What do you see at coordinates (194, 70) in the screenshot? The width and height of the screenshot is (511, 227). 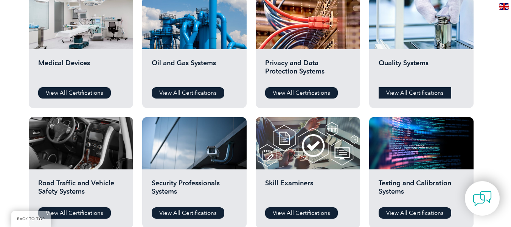 I see `h2: Oil and Gas Systems` at bounding box center [194, 70].